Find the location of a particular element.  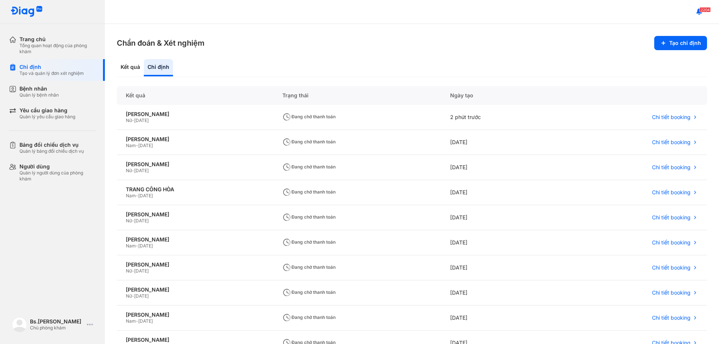

div: Tổng quan hoạt động của phòng khám is located at coordinates (58, 49).